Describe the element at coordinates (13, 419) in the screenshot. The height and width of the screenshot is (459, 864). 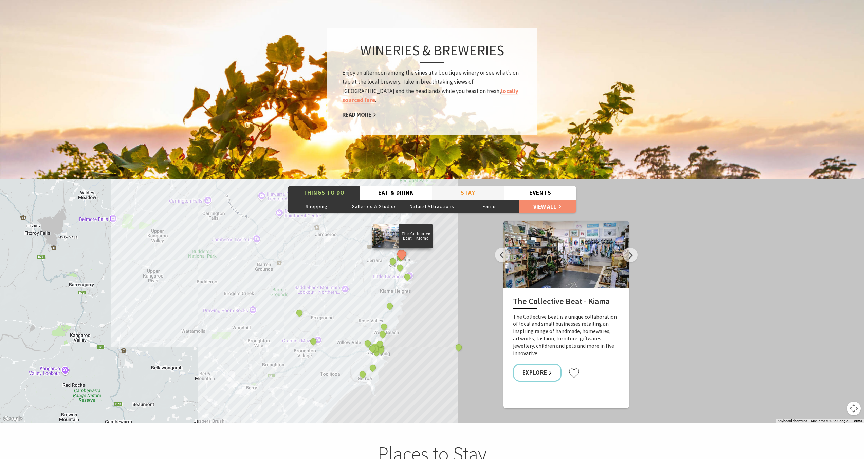
I see `a: Open this area in Google Maps (opens a new window)` at that location.